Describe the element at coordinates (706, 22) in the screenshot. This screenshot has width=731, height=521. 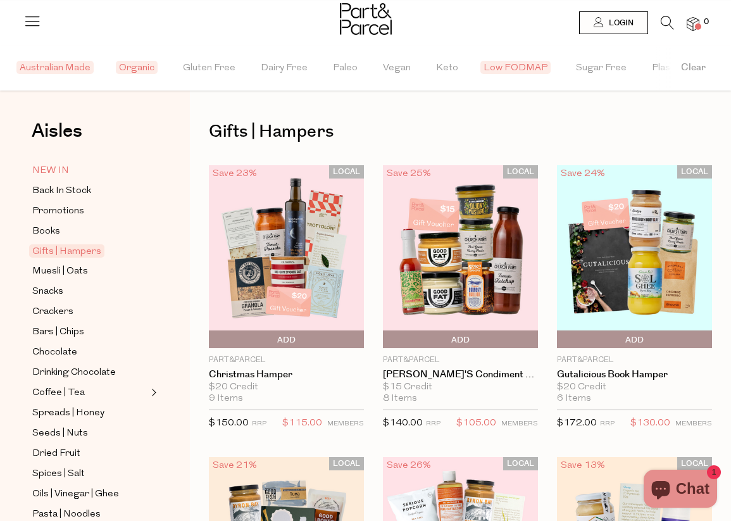
I see `span: 0` at that location.